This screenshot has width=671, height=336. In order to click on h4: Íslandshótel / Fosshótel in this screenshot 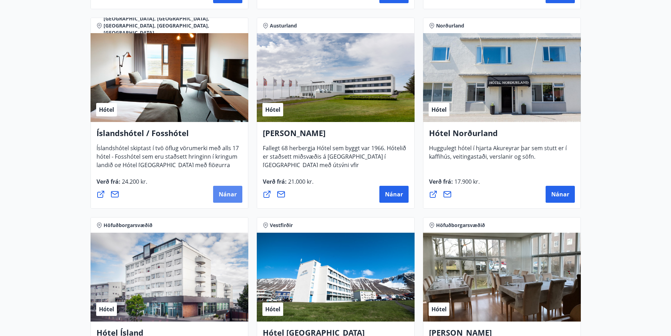, I will do `click(169, 136)`.